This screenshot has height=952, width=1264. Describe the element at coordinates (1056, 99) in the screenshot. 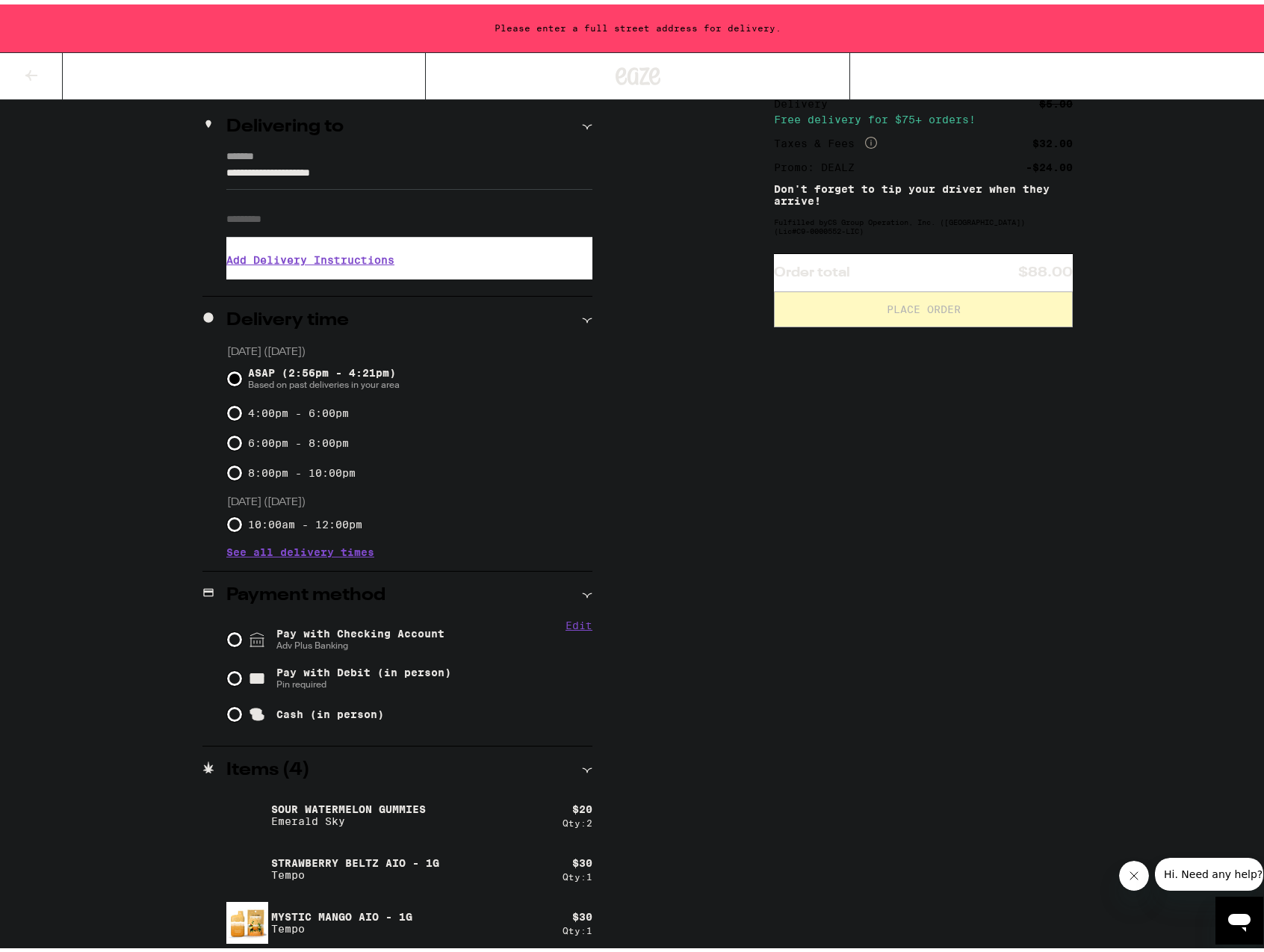

I see `div: $5.00` at that location.